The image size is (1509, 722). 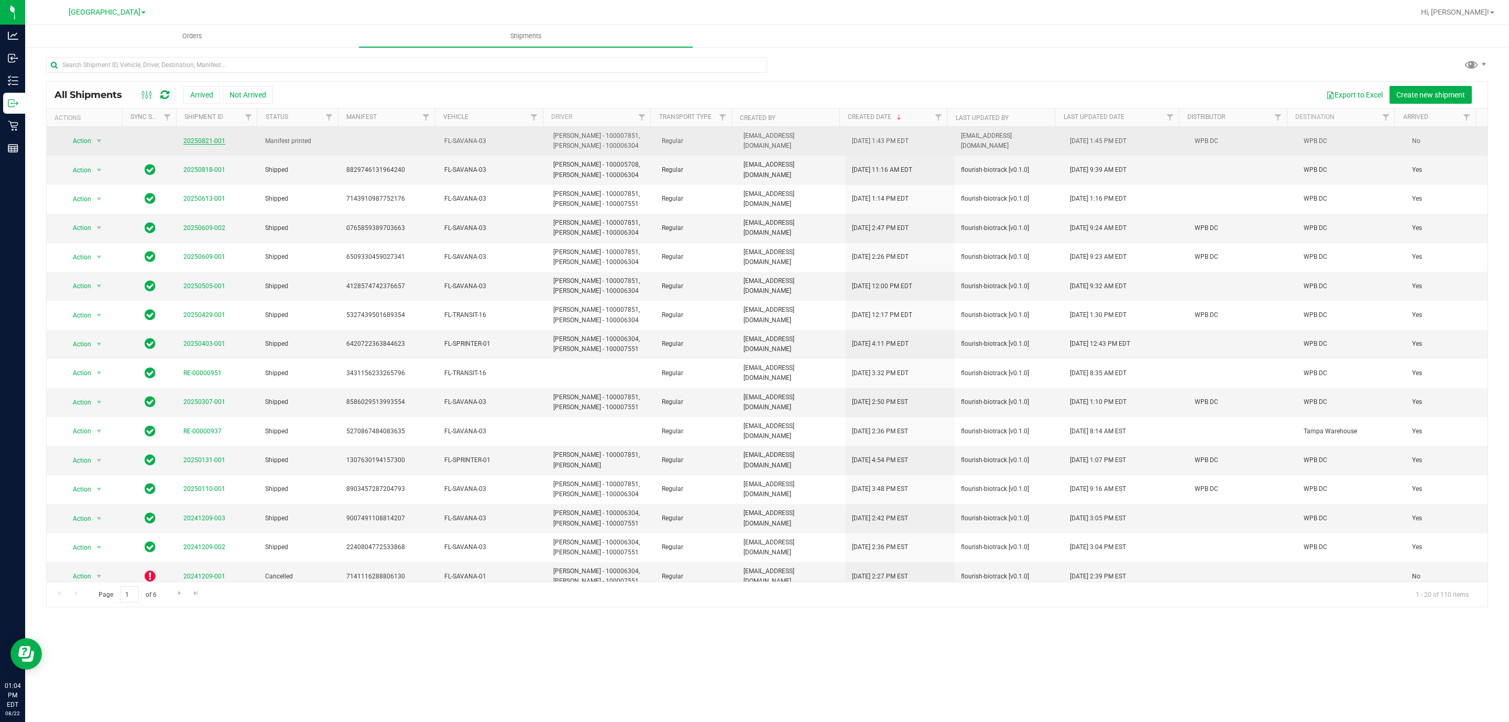 What do you see at coordinates (685, 117) in the screenshot?
I see `a: Transport Type` at bounding box center [685, 117].